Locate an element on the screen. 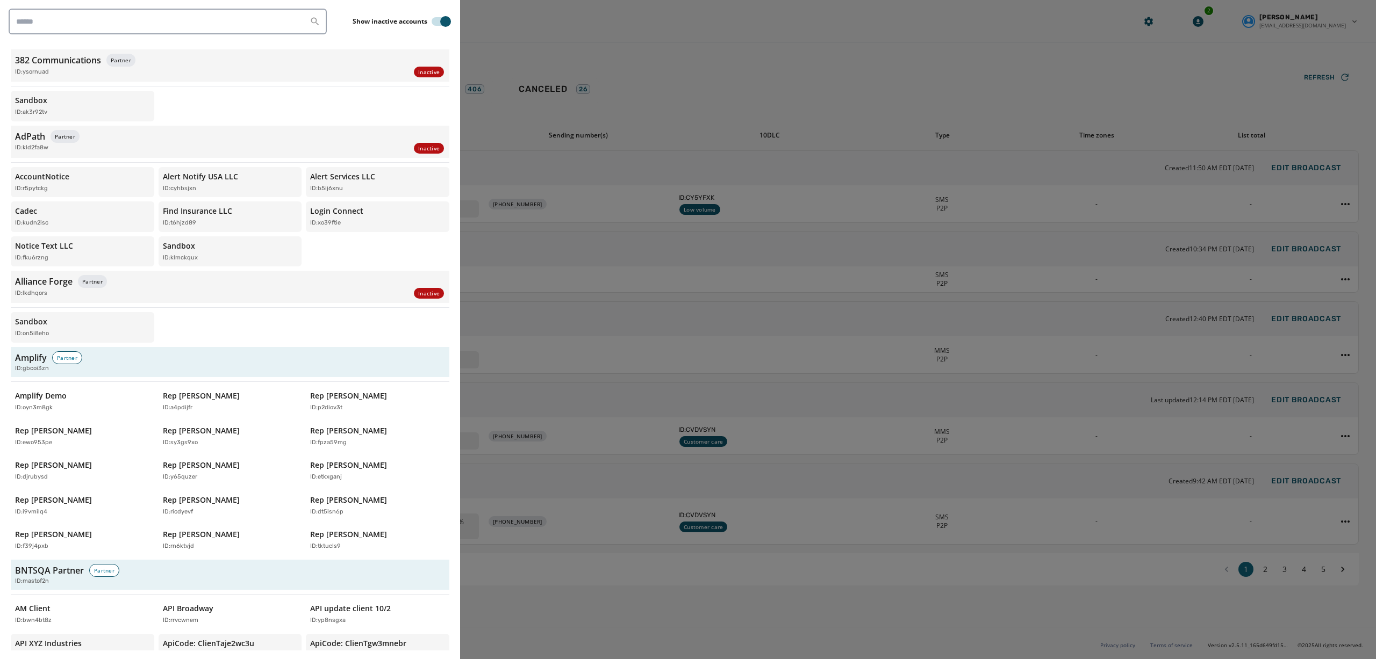 Image resolution: width=1376 pixels, height=659 pixels. p: ID: cyhbsjxn is located at coordinates (180, 189).